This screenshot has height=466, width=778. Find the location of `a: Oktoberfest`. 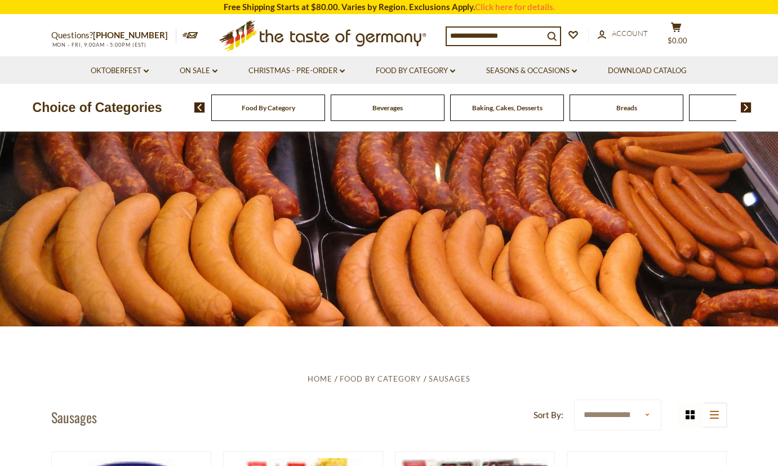

a: Oktoberfest is located at coordinates (119, 71).